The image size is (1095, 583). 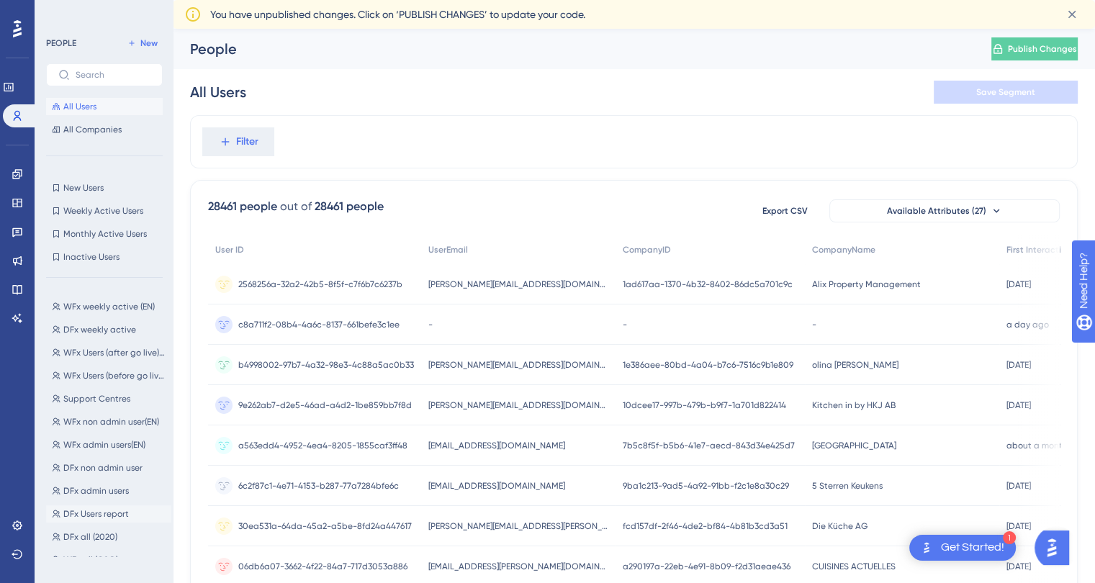 What do you see at coordinates (323, 567) in the screenshot?
I see `span: 06db6a07-3662-4f22-84a7-717d3053a886` at bounding box center [323, 567].